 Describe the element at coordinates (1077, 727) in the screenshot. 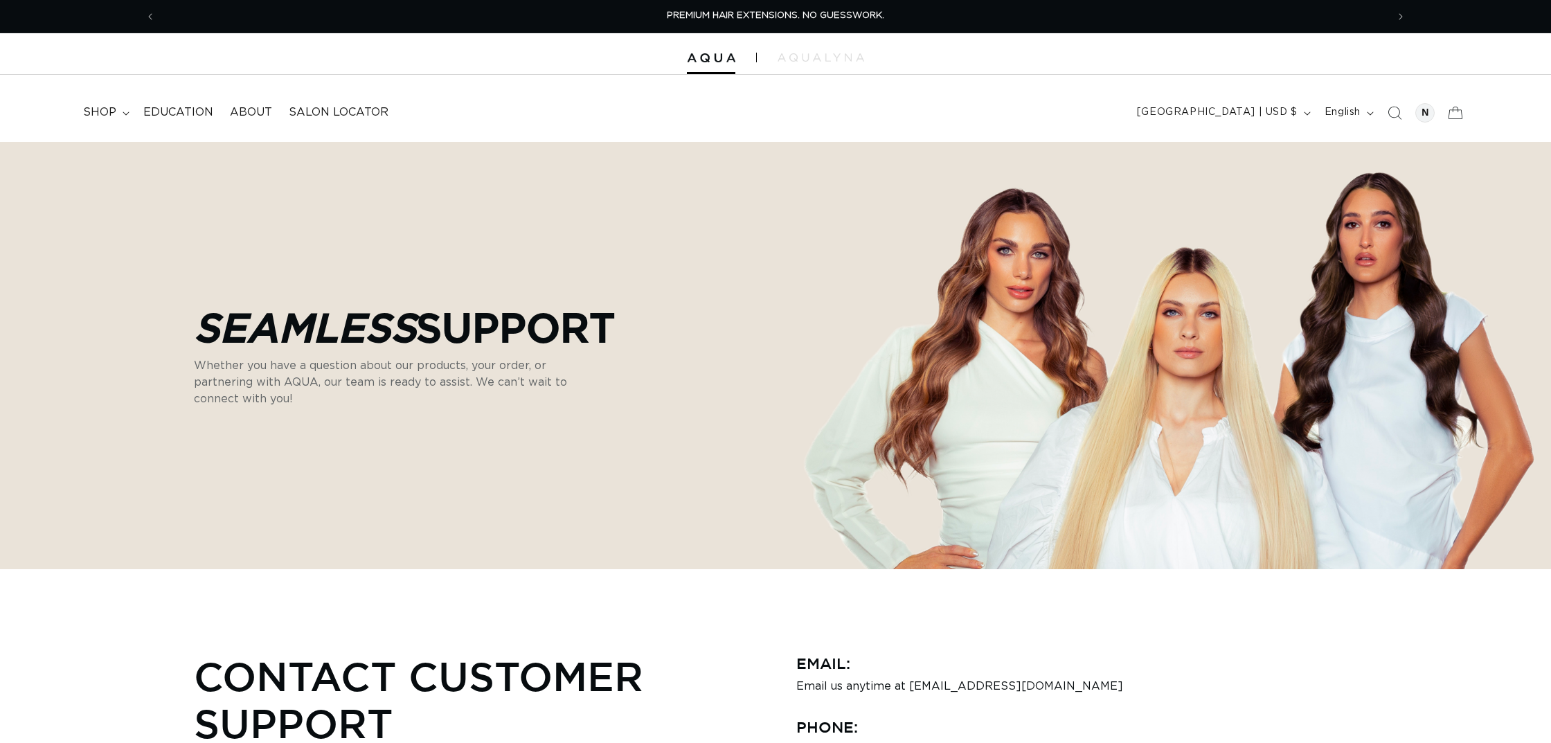

I see `h3: Phone:` at that location.